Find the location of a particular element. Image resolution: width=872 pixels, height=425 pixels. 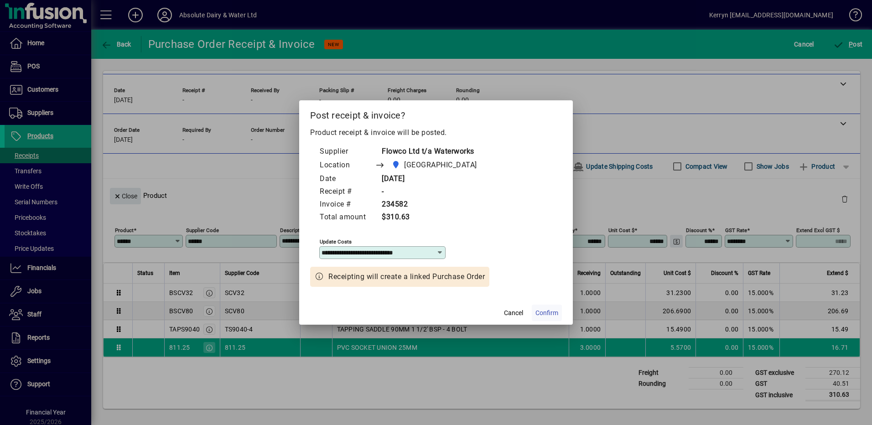

span: Confirm is located at coordinates (547, 313).